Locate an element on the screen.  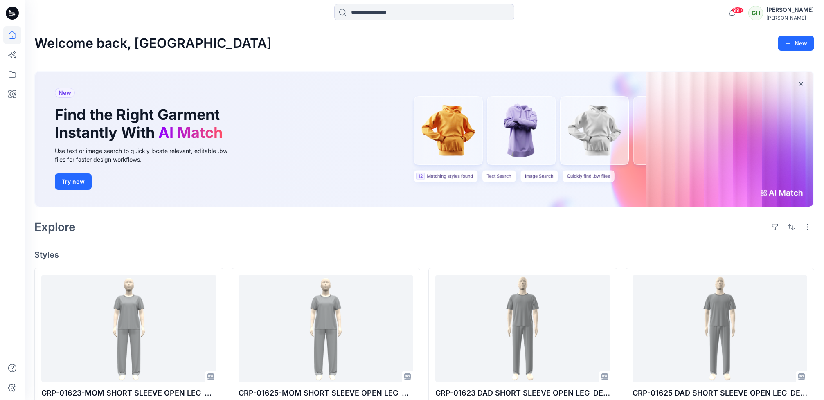
button: New is located at coordinates (796, 43).